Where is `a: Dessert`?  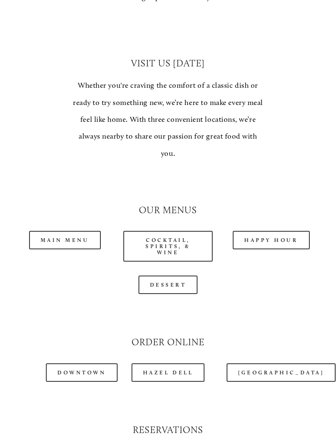 a: Dessert is located at coordinates (168, 285).